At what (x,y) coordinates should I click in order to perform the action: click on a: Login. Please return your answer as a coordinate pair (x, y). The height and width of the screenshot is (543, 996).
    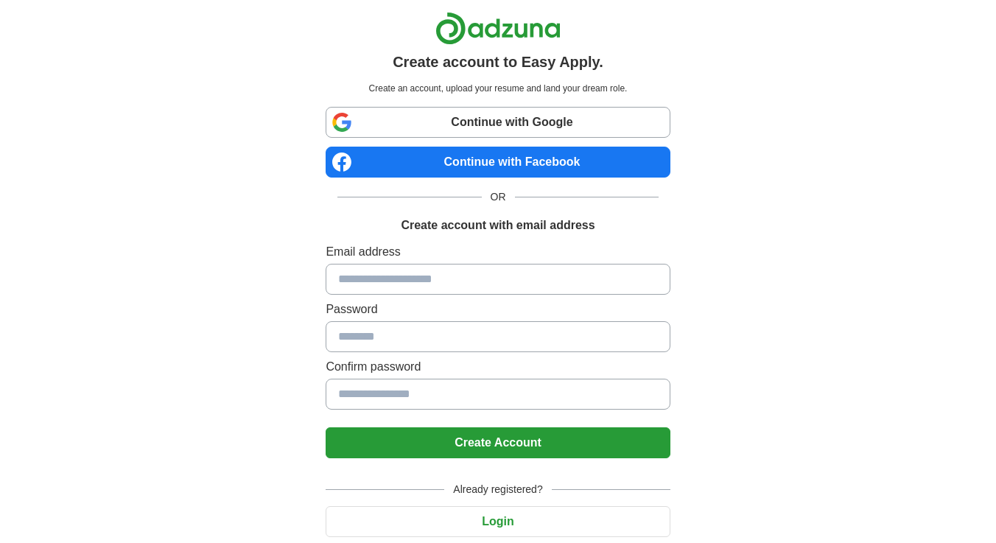
    Looking at the image, I should click on (498, 521).